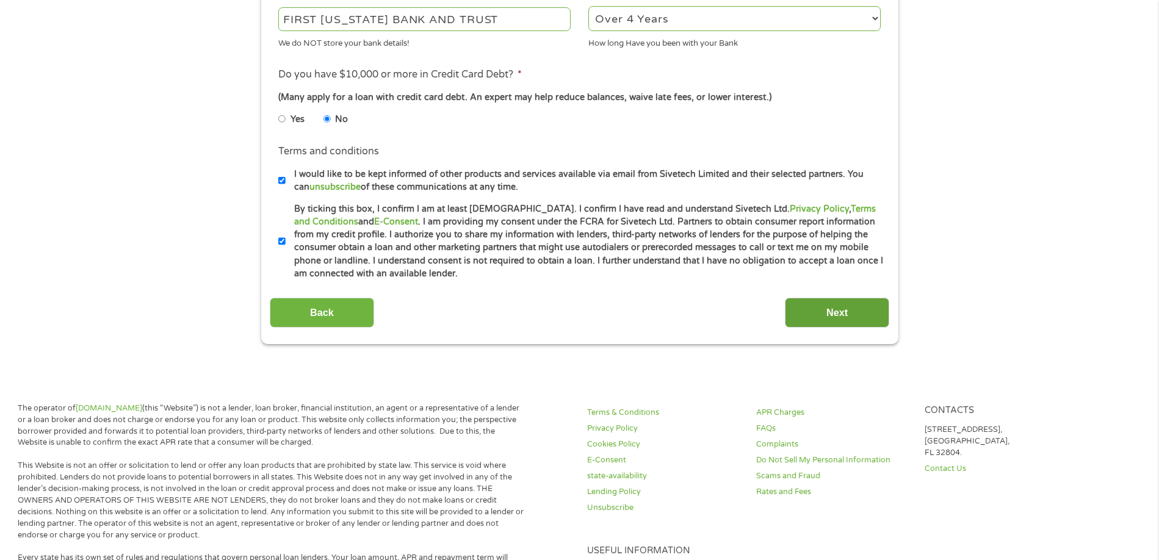 The width and height of the screenshot is (1159, 560). What do you see at coordinates (664, 444) in the screenshot?
I see `a: Cookies Policy` at bounding box center [664, 444].